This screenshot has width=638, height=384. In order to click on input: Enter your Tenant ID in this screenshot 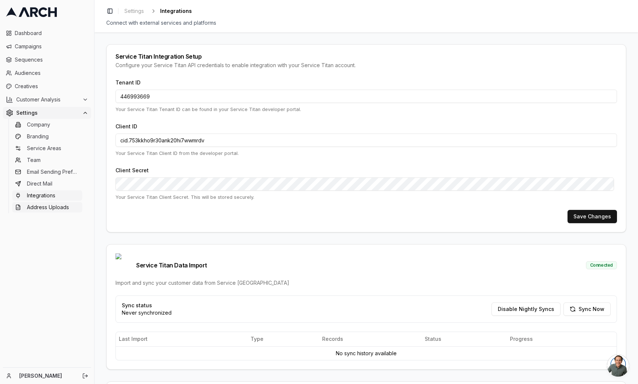, I will do `click(366, 96)`.